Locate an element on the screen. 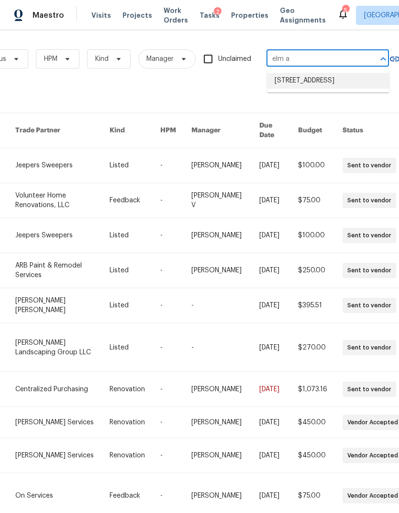 This screenshot has width=399, height=513. span: Tasks is located at coordinates (210, 15).